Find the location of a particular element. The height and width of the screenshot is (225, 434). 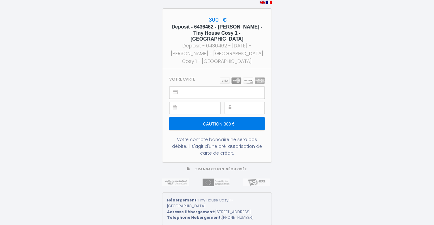

img: fr.png is located at coordinates (269, 2).